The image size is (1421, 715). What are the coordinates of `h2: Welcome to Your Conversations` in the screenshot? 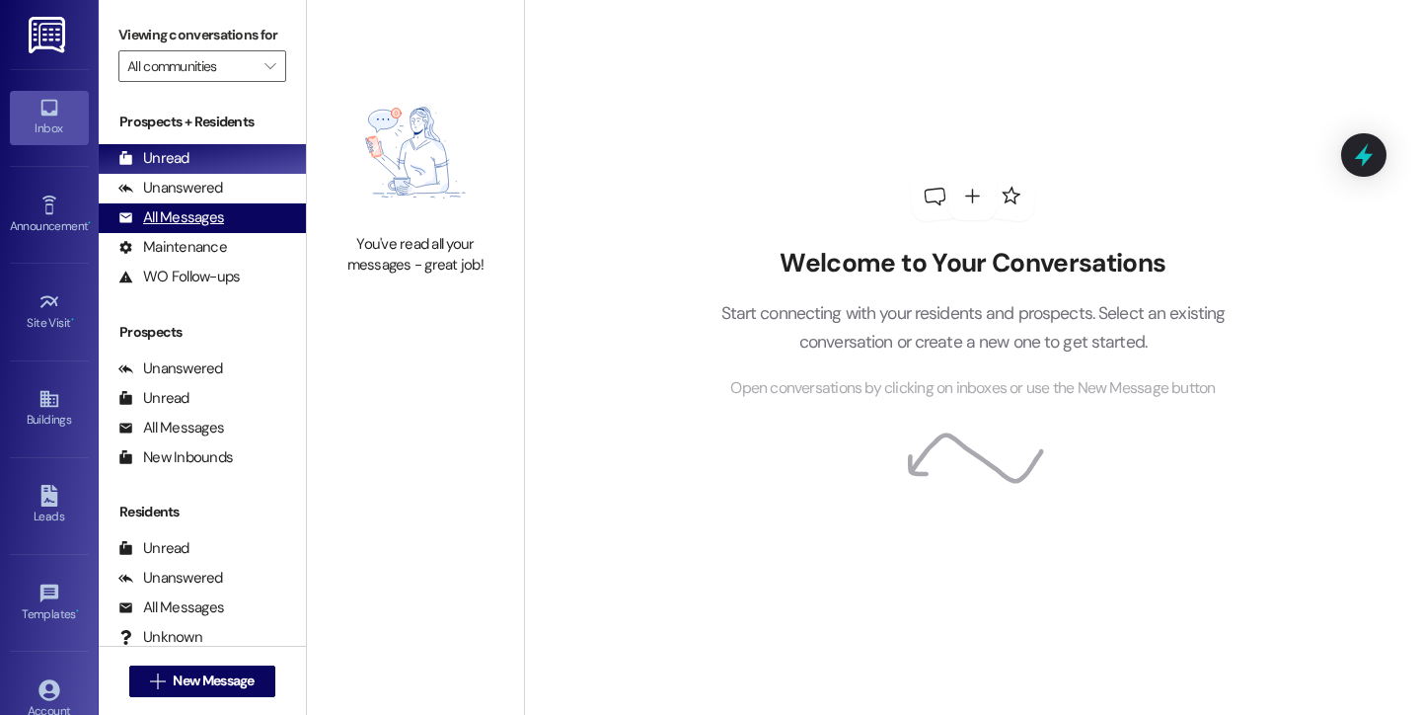 It's located at (973, 264).